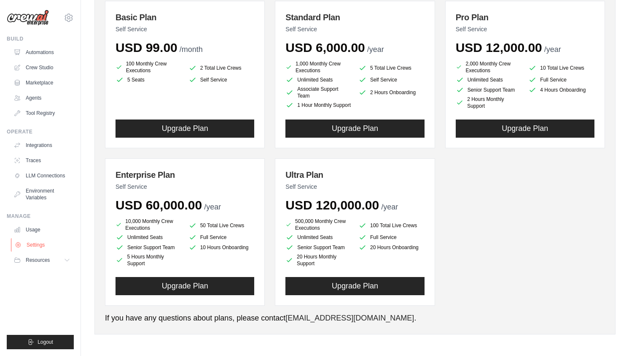  What do you see at coordinates (28, 18) in the screenshot?
I see `img: Logo` at bounding box center [28, 18].